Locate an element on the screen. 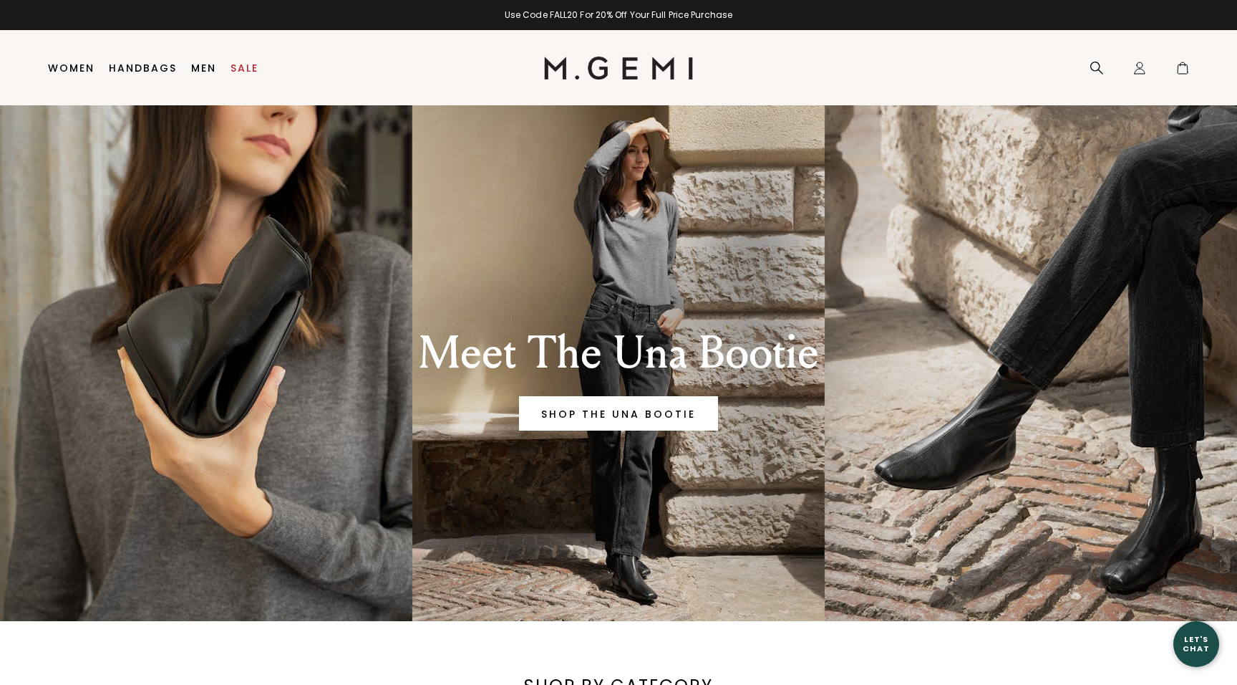  a: Sale is located at coordinates (244, 68).